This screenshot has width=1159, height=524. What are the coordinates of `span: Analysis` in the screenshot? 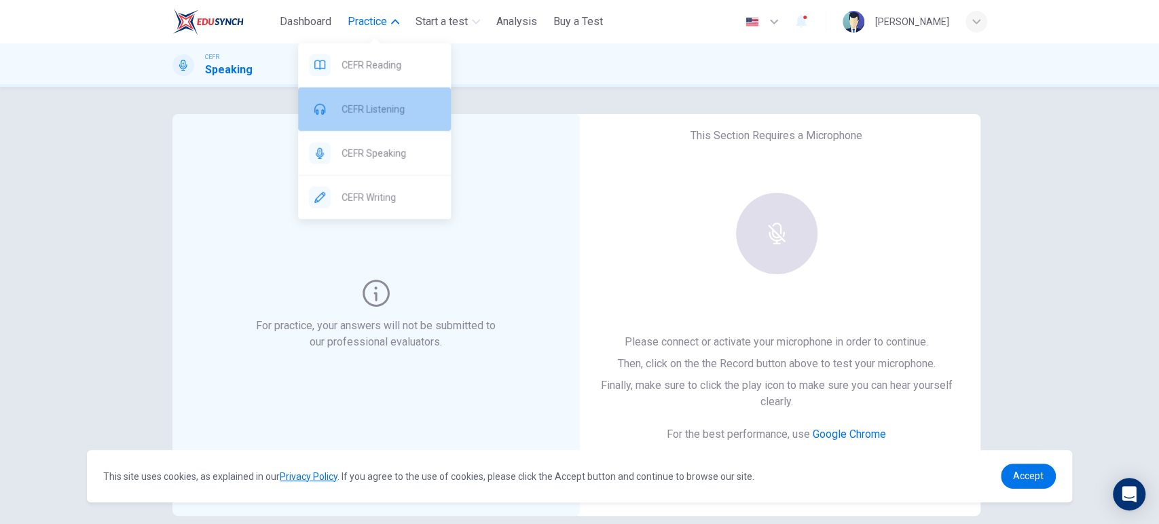 It's located at (517, 22).